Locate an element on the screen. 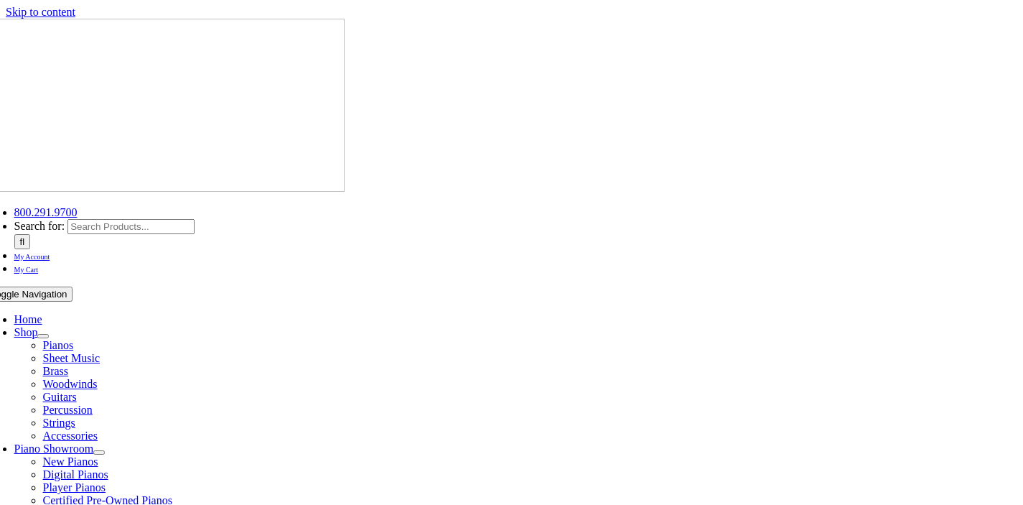  a: 800.291.9700 is located at coordinates (46, 212).